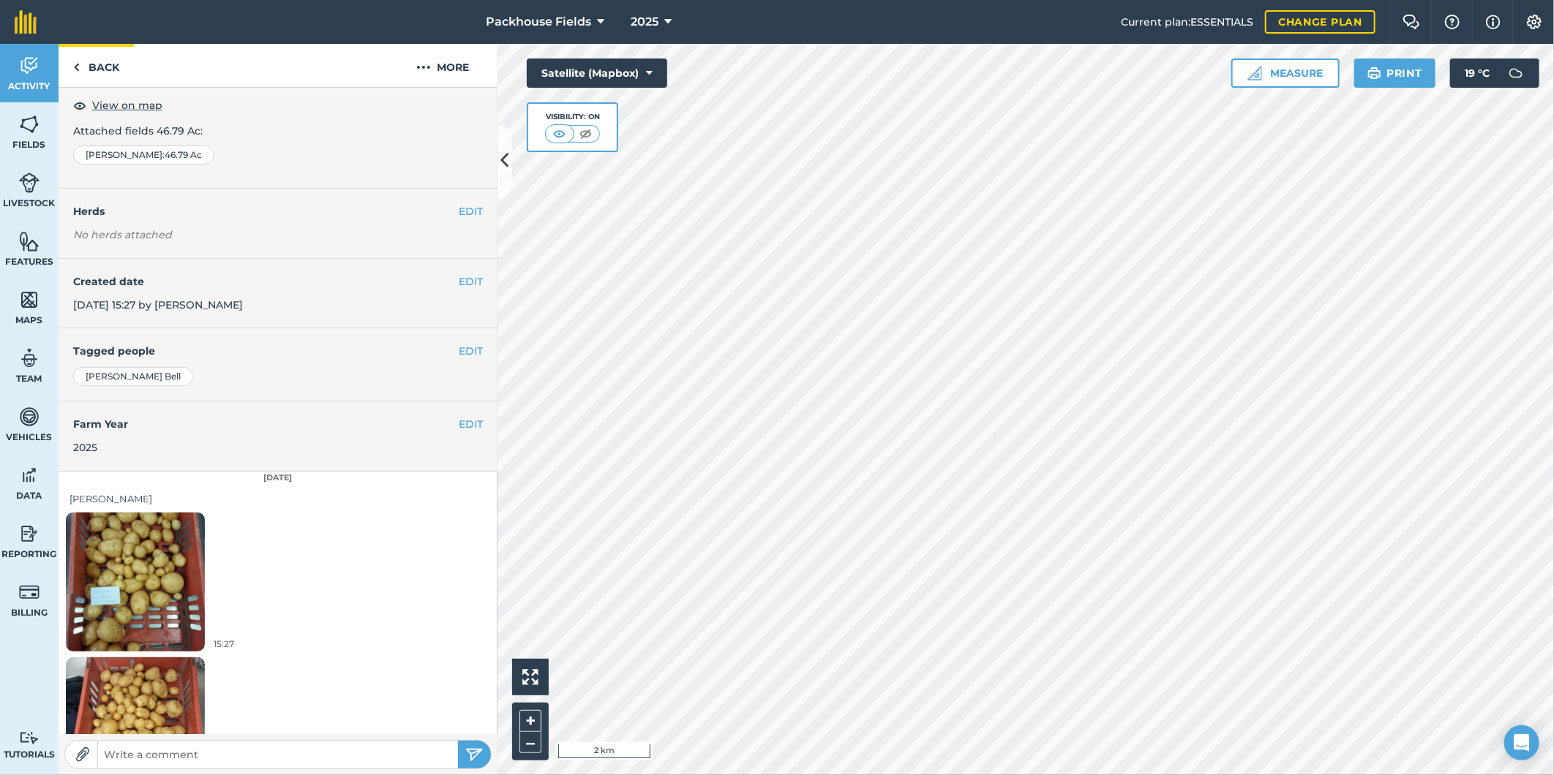 The height and width of the screenshot is (775, 1554). Describe the element at coordinates (423, 67) in the screenshot. I see `img: svg+xml;base64,PHN2ZyB4bWxucz0iaHR0cDovL3d3dy53My5vcmcvMjAwMC9zdmciIHdpZHRoPSIyMCIgaGVpZ2h0PSIyNC...` at that location.